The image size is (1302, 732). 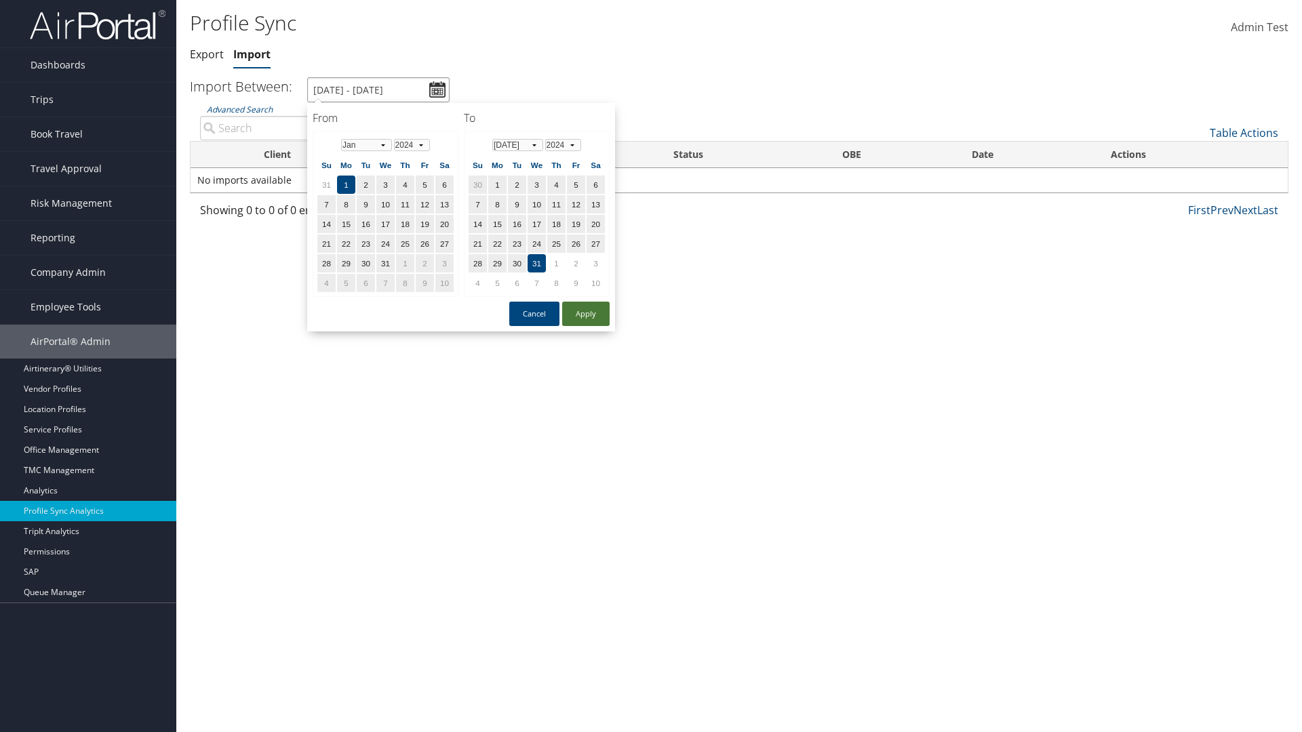 What do you see at coordinates (385, 224) in the screenshot?
I see `td: 17` at bounding box center [385, 224].